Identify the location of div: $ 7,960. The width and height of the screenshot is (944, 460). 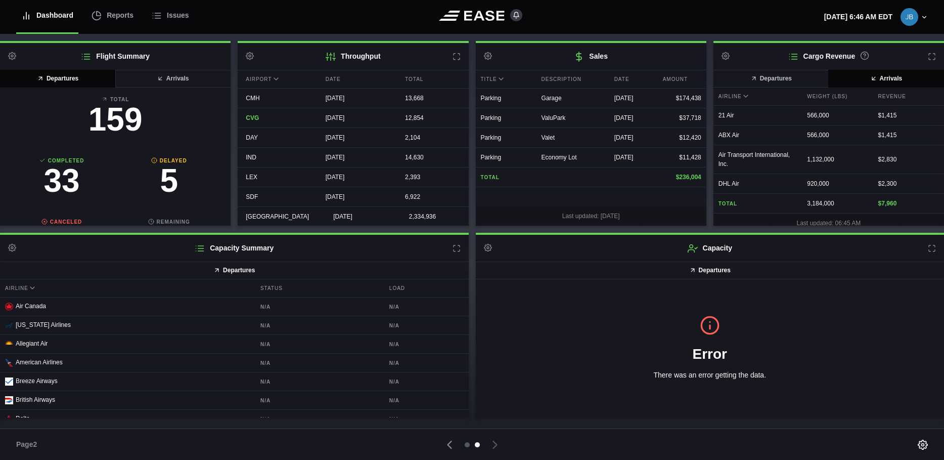
(909, 203).